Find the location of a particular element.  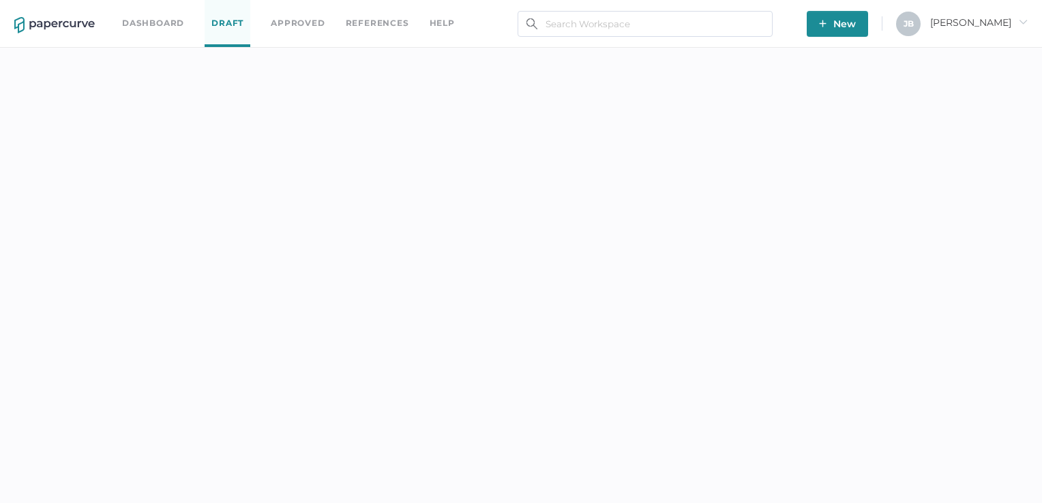

img: search.bf03fe8b.svg is located at coordinates (532, 24).